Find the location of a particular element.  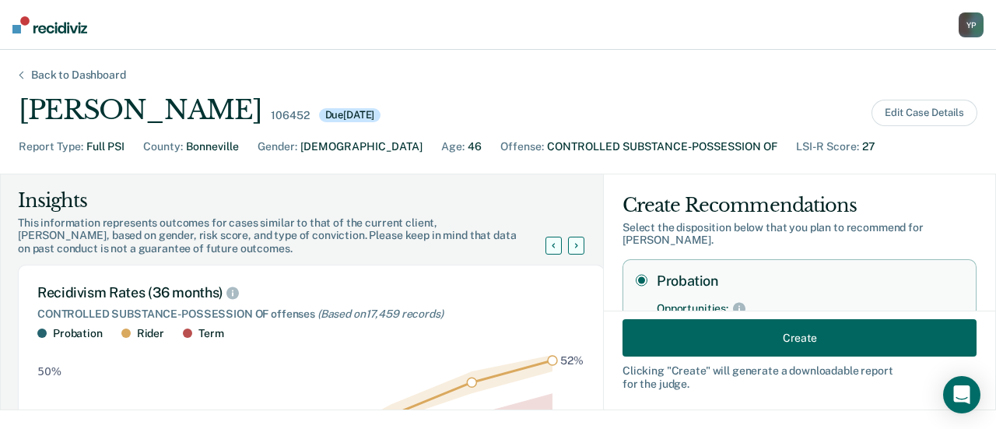

div: Gender : is located at coordinates (277, 146).